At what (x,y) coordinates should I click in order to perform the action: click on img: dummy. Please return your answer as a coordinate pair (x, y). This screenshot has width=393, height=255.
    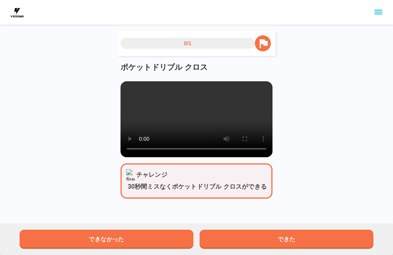
    Looking at the image, I should click on (17, 12).